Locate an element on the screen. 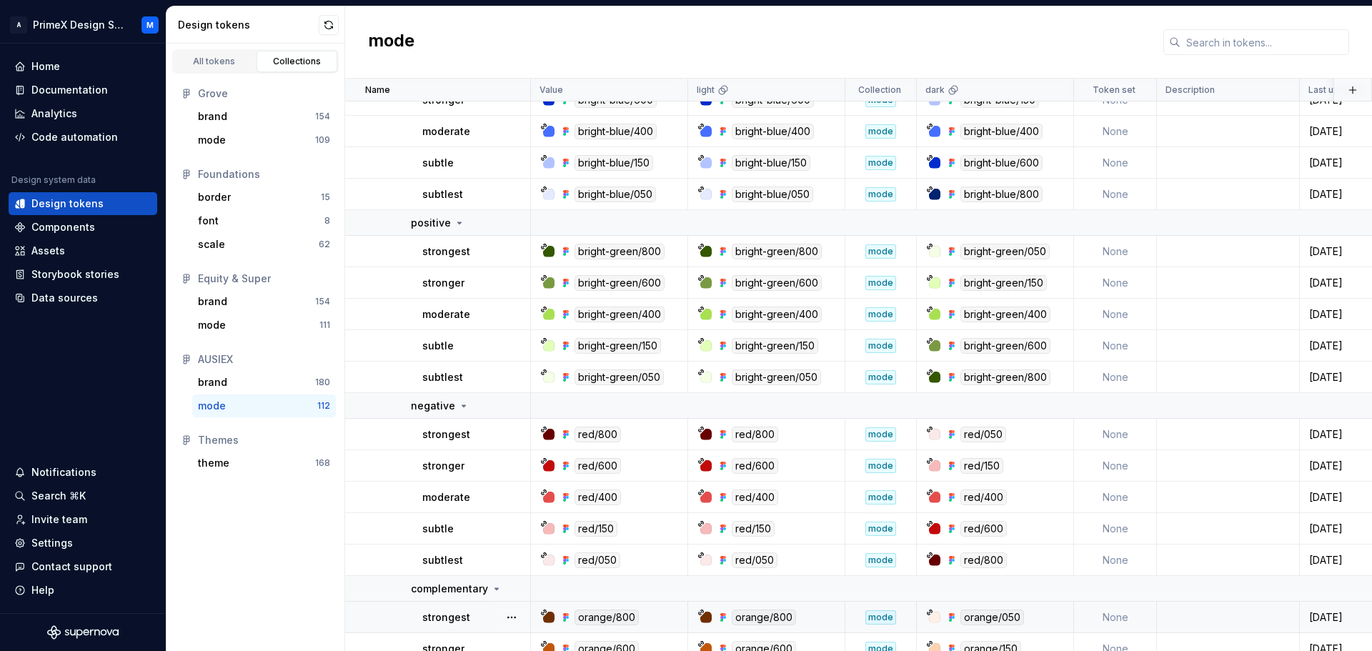  button: mode111 is located at coordinates (264, 325).